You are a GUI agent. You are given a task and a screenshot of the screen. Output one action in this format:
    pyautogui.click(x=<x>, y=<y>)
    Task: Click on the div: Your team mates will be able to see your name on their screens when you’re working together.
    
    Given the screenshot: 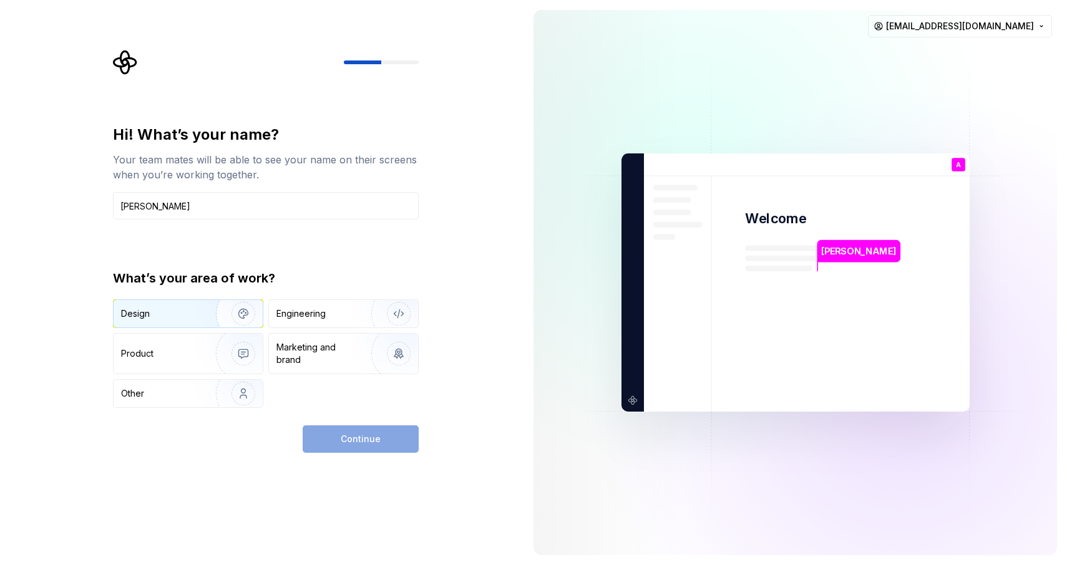 What is the action you would take?
    pyautogui.click(x=266, y=167)
    